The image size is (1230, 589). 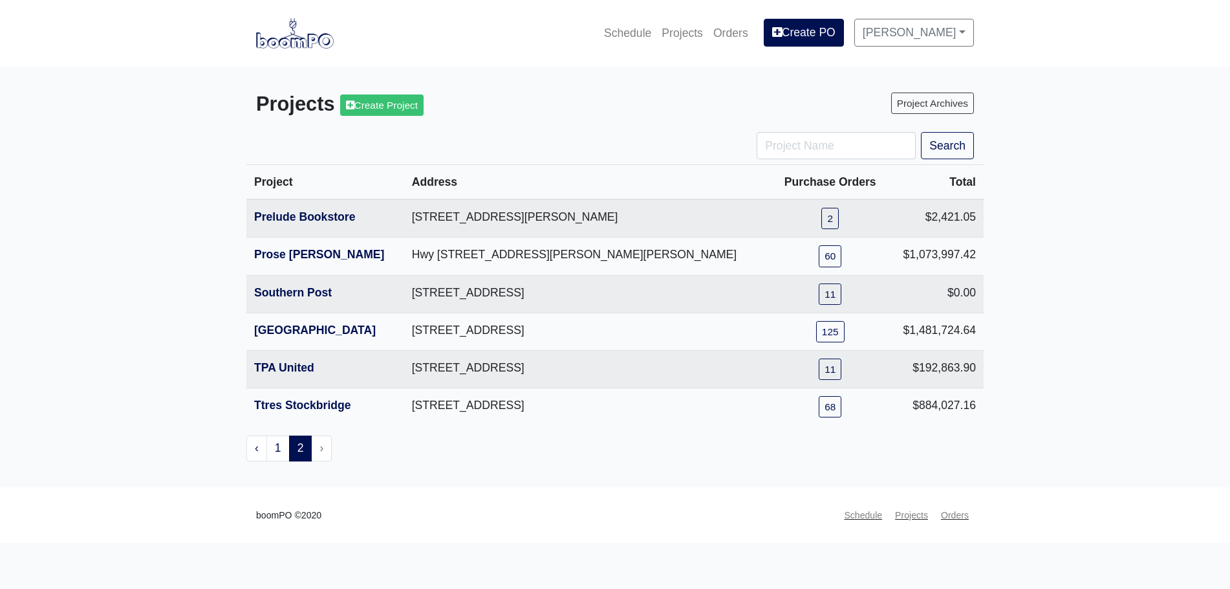 I want to click on a: 60, so click(x=830, y=255).